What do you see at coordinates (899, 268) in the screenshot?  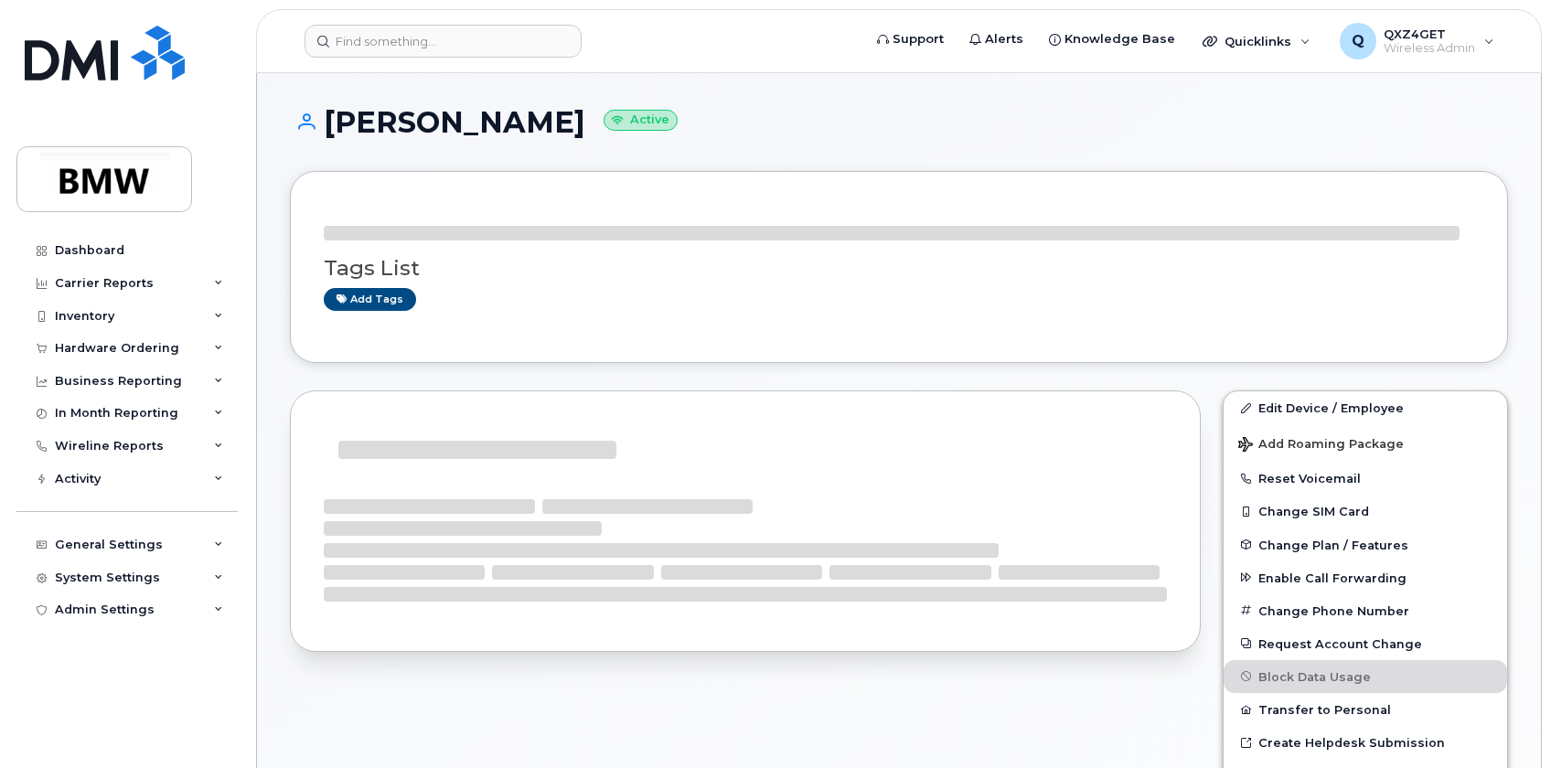 I see `h3: Tags List` at bounding box center [899, 268].